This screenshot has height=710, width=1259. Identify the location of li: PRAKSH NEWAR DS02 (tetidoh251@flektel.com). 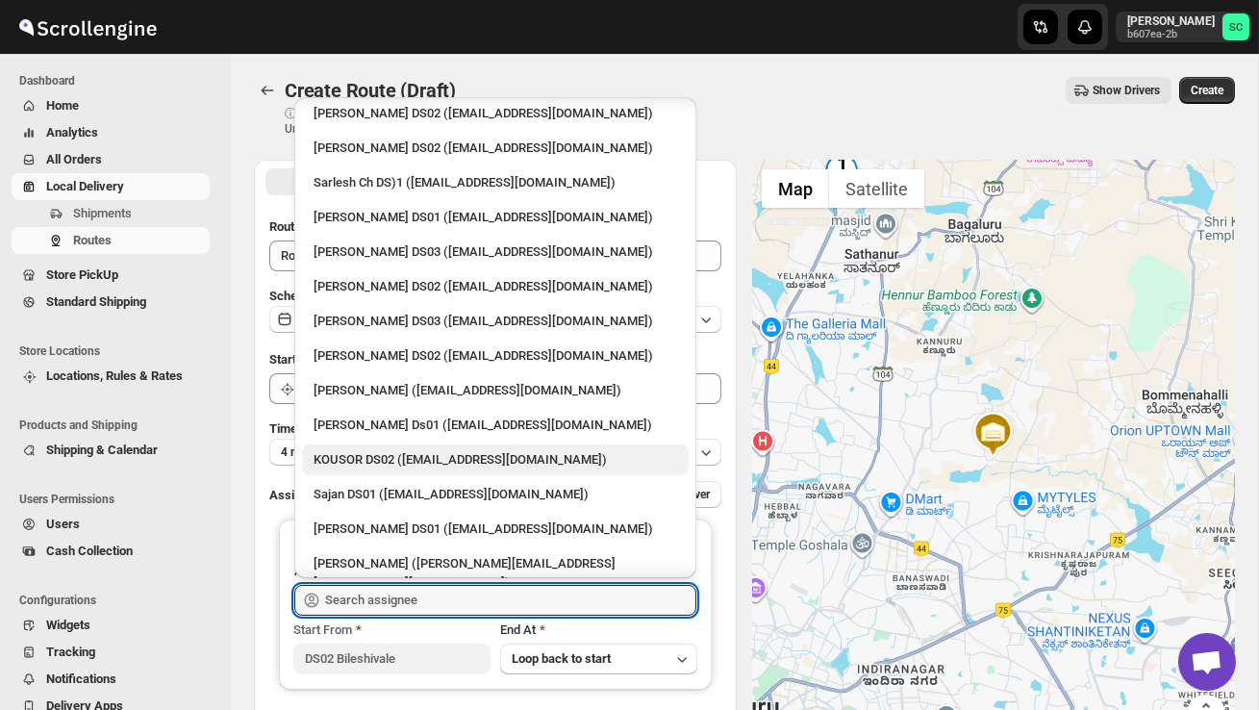
(495, 112).